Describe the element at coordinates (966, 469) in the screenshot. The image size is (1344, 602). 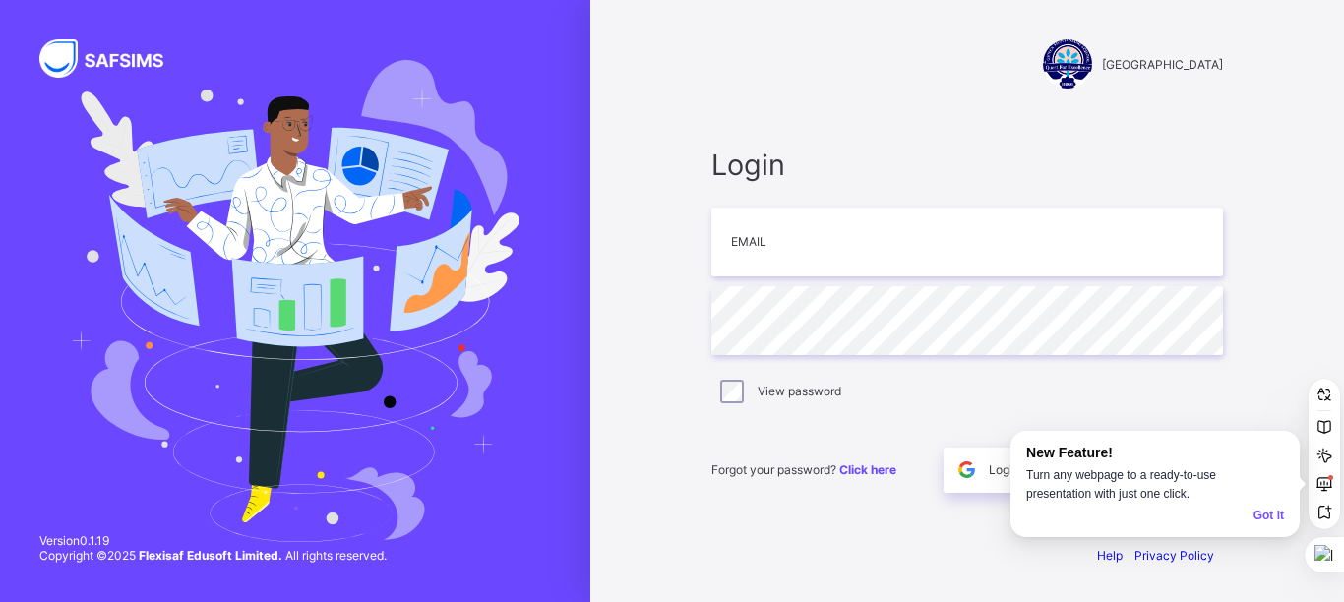
I see `img: google.396cfc9801f0270233282035f929180a.svg` at that location.